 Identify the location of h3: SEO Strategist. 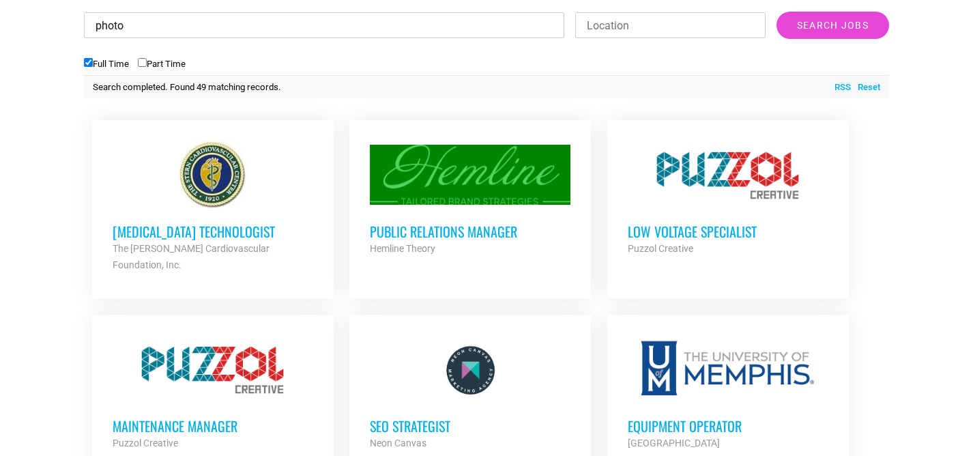
(470, 426).